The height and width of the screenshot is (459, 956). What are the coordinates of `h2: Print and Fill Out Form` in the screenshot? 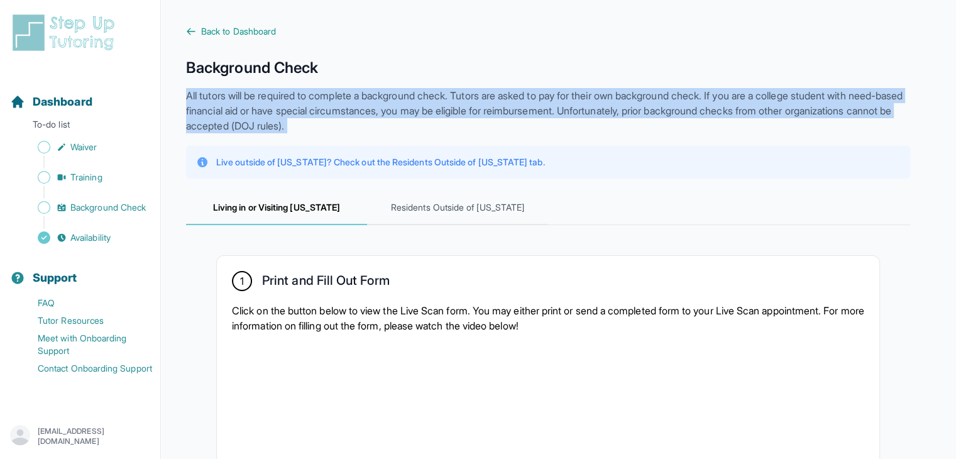 It's located at (326, 283).